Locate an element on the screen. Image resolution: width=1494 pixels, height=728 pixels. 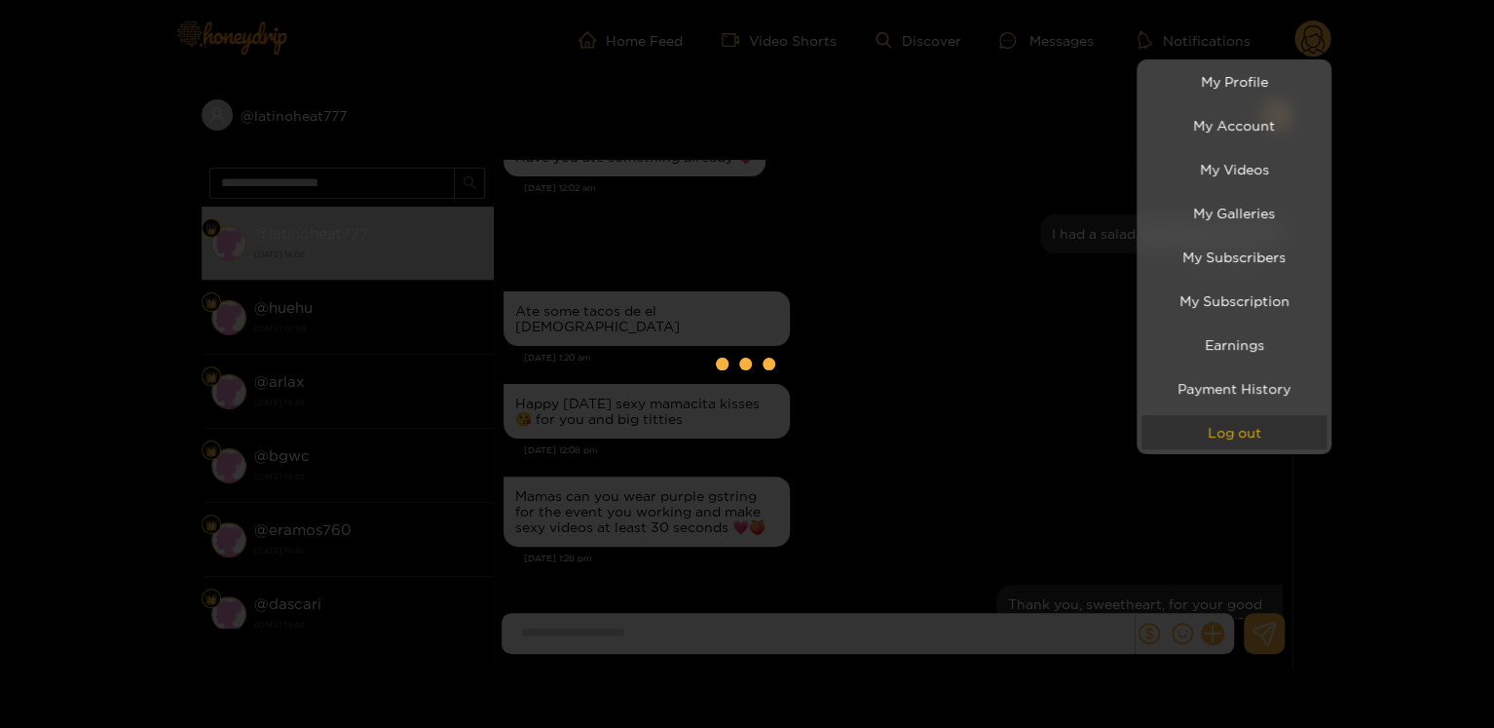
a: My Subscribers is located at coordinates (1234, 256).